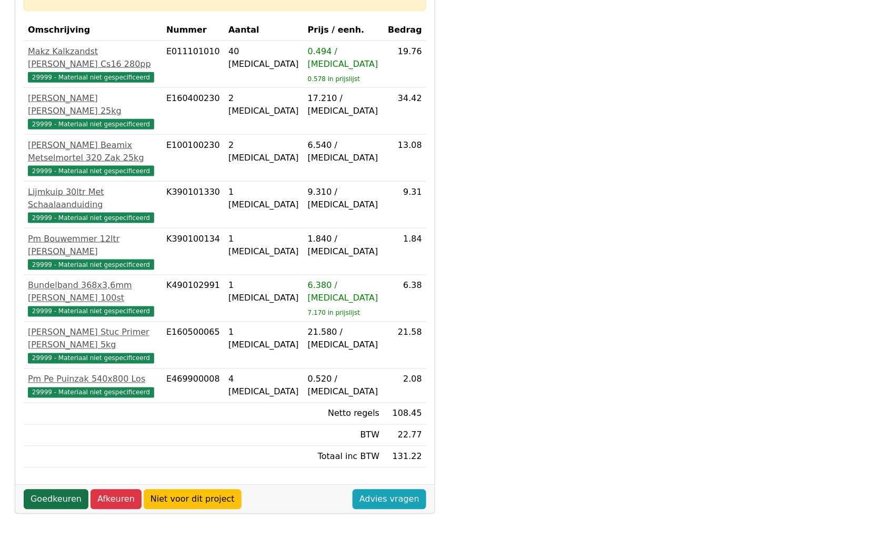 The width and height of the screenshot is (883, 558). Describe the element at coordinates (264, 30) in the screenshot. I see `th: Aantal` at that location.